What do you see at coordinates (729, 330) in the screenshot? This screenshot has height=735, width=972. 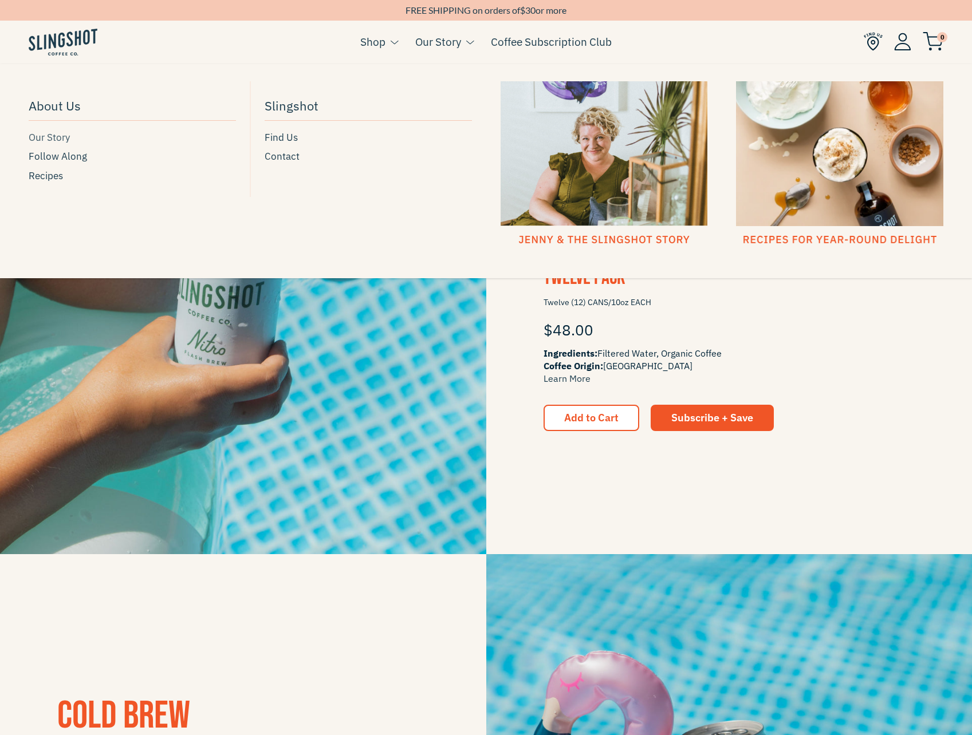 I see `div: $48.00` at bounding box center [729, 330].